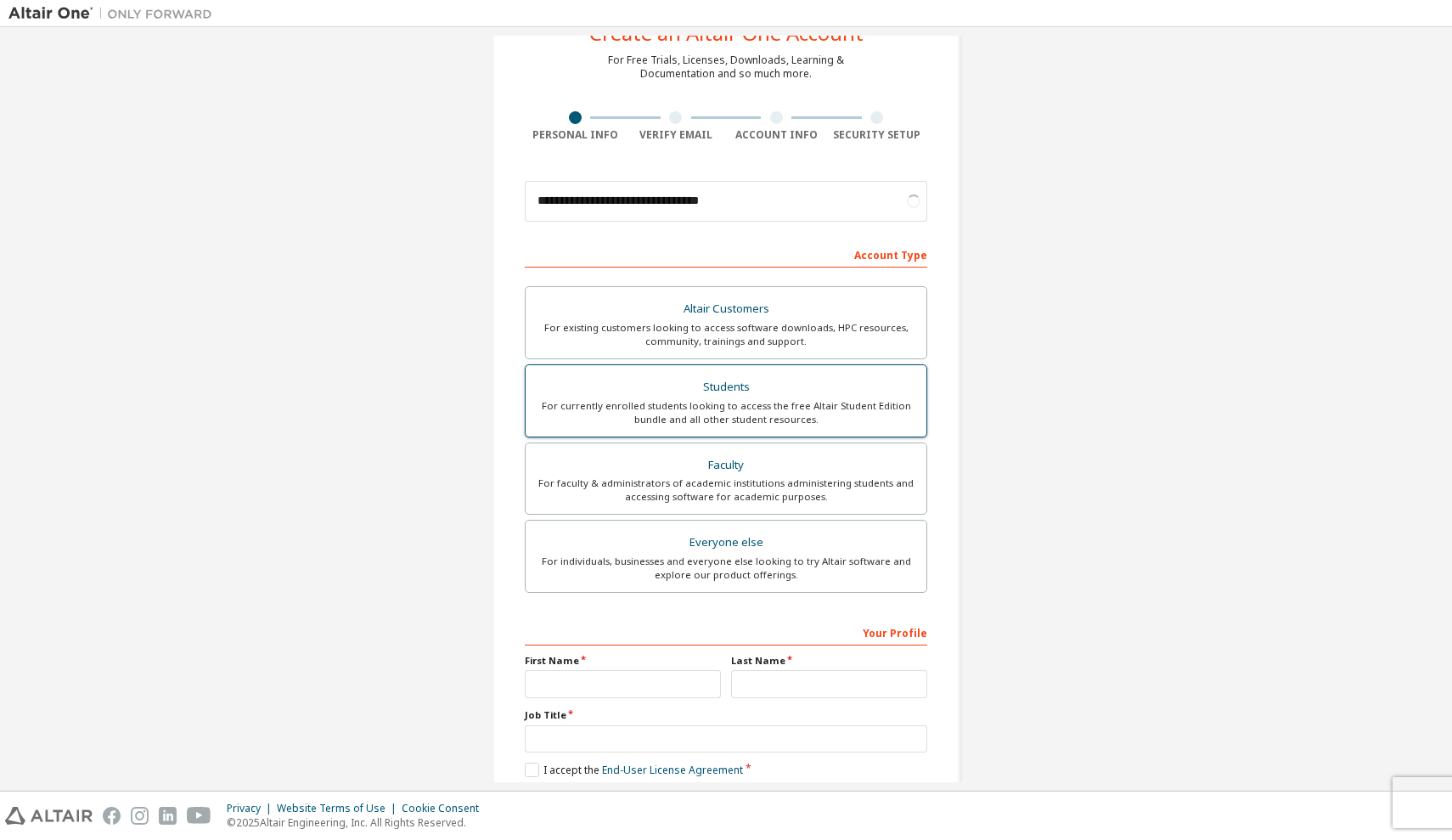 The height and width of the screenshot is (840, 1452). I want to click on label: Job Title, so click(726, 715).